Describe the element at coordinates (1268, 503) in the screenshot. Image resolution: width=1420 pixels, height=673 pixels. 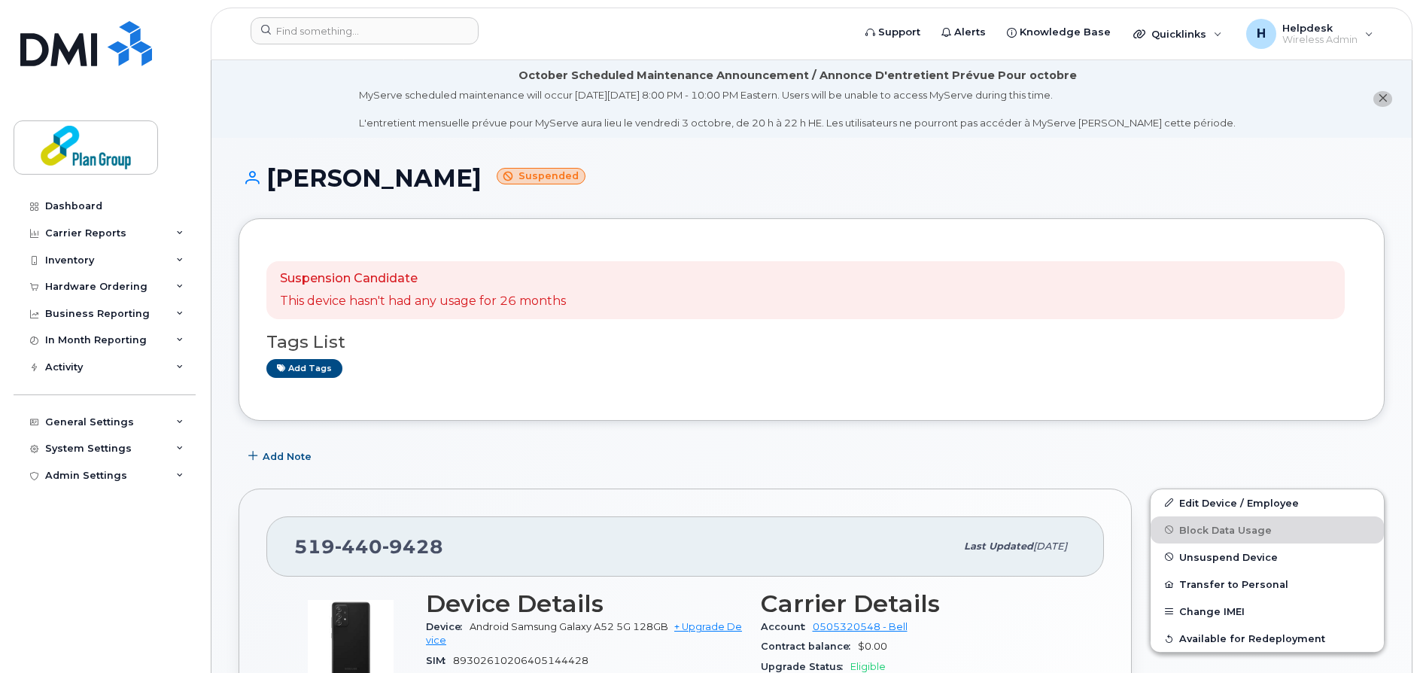
I see `a: Edit Device / Employee` at that location.